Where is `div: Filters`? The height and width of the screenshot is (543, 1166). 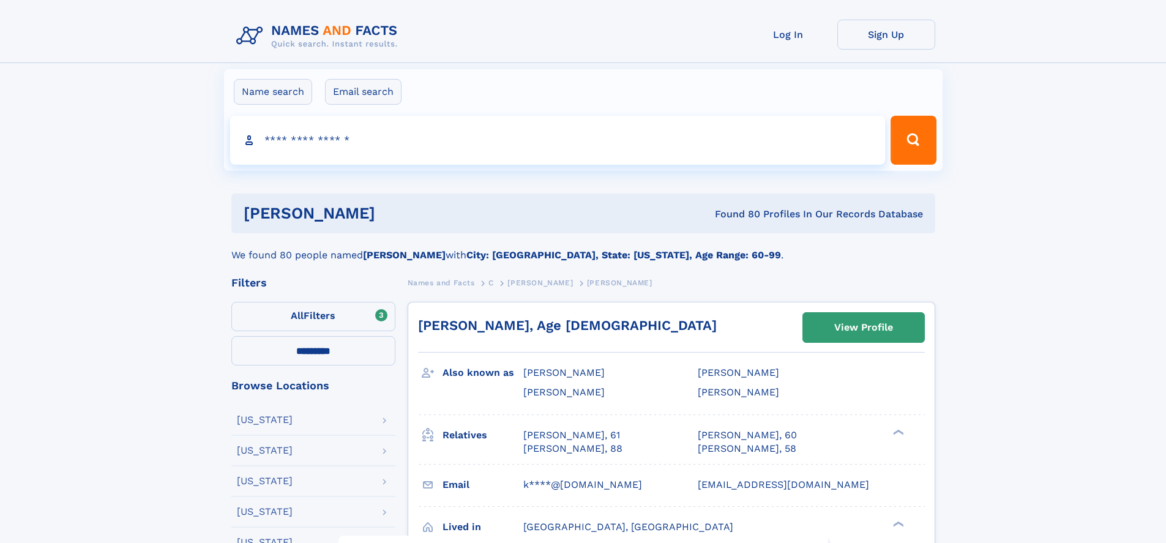 div: Filters is located at coordinates (313, 283).